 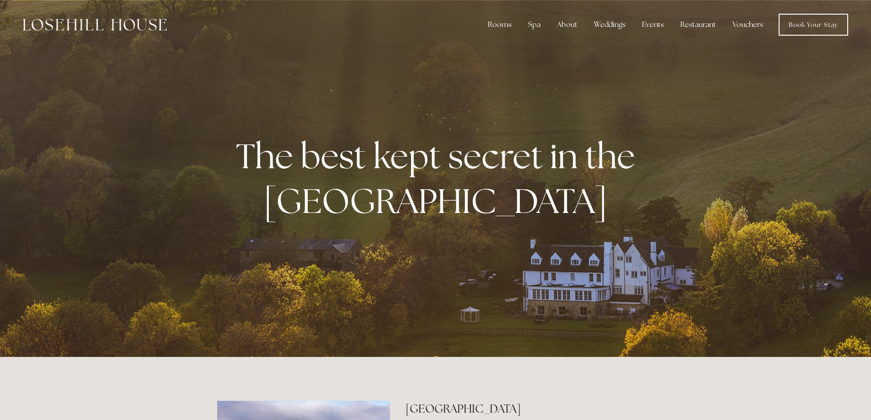 I want to click on div: Restaurant, so click(x=698, y=25).